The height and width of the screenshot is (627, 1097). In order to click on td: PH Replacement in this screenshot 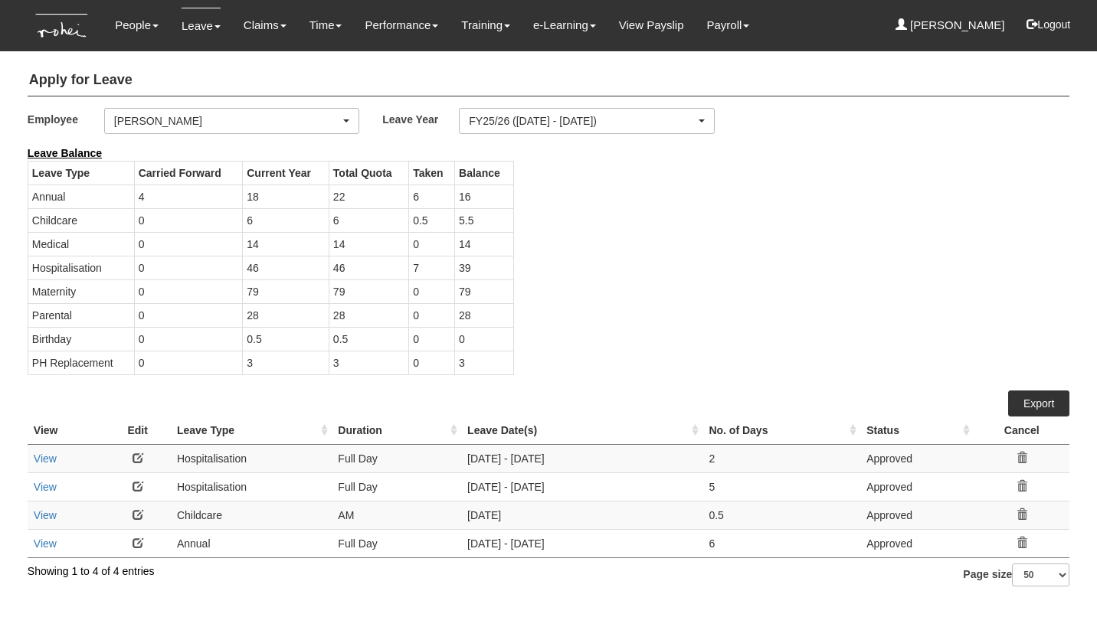, I will do `click(80, 362)`.